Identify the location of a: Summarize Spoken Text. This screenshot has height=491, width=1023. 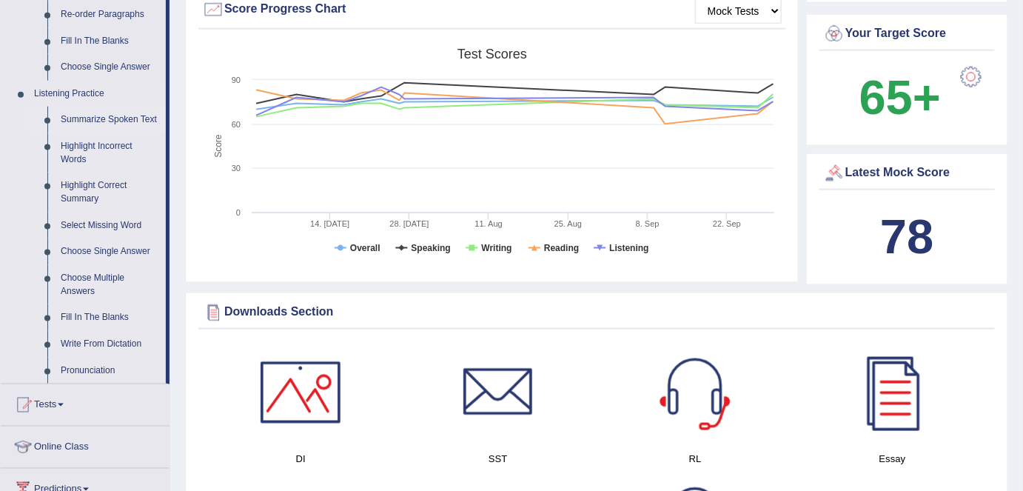
(110, 120).